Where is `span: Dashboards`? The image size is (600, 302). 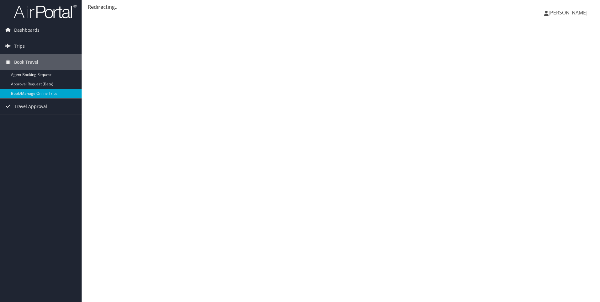
span: Dashboards is located at coordinates (27, 30).